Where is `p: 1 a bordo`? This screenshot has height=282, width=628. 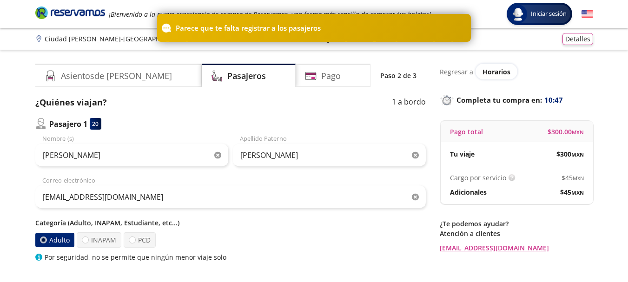
p: 1 a bordo is located at coordinates (408, 102).